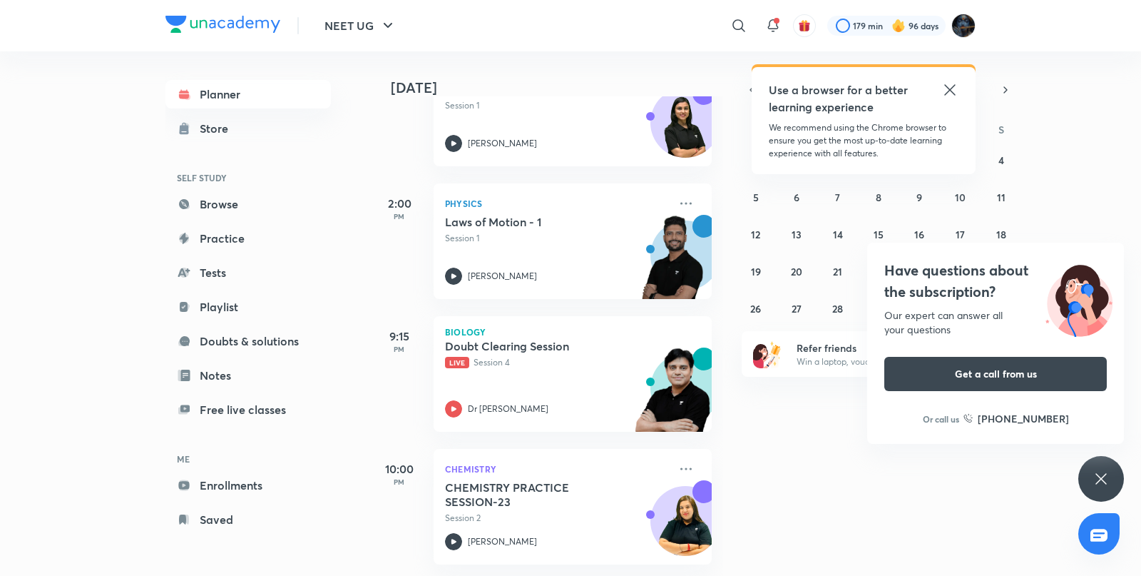 This screenshot has height=576, width=1141. Describe the element at coordinates (534, 222) in the screenshot. I see `h5: Laws of Motion - 1` at that location.